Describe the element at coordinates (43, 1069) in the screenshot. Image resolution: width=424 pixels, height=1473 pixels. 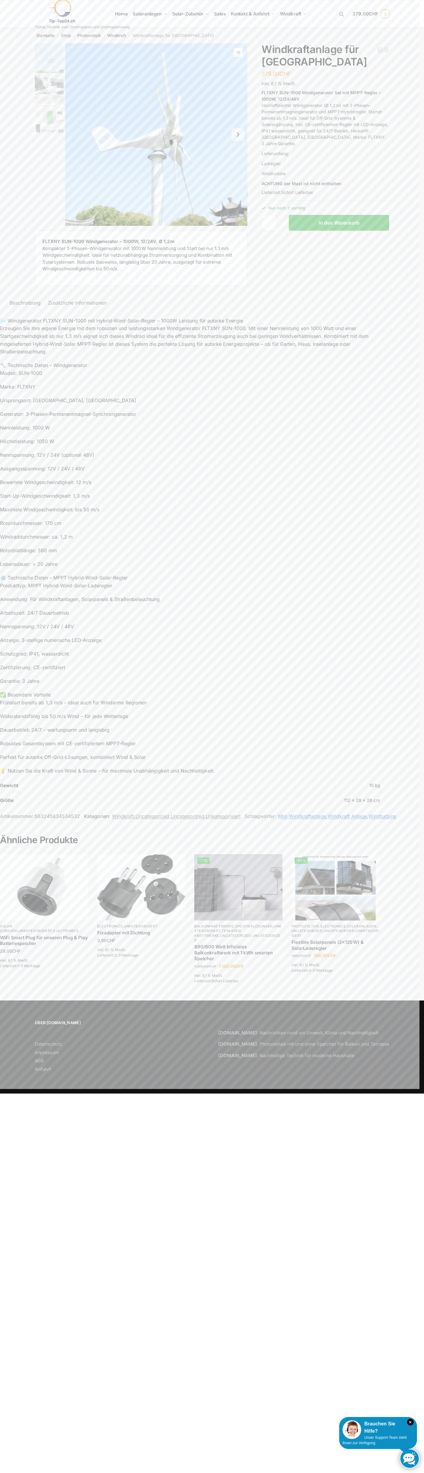
I see `a: Anfahrt` at that location.